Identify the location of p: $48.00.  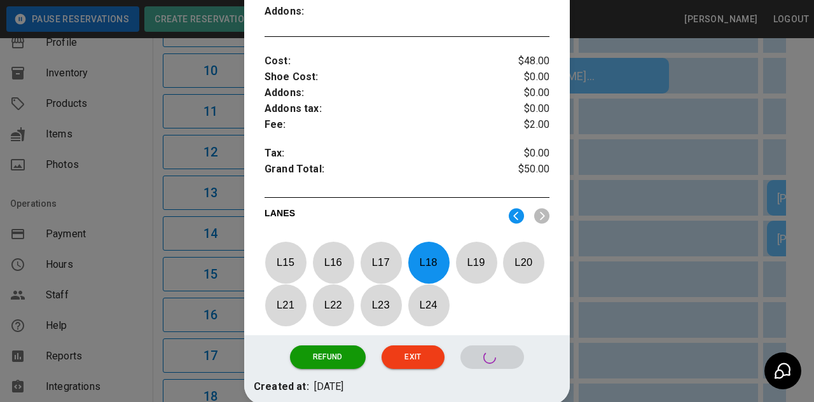
(525, 61).